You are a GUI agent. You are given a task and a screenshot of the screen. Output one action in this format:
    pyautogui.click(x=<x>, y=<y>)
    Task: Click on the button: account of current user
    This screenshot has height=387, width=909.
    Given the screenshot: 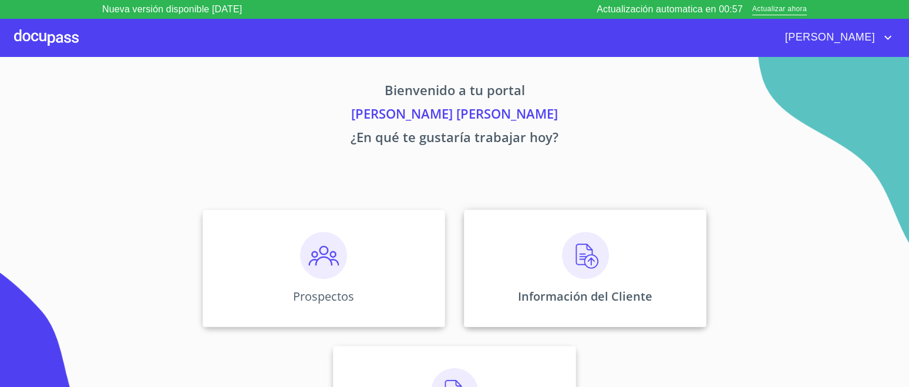 What is the action you would take?
    pyautogui.click(x=836, y=38)
    